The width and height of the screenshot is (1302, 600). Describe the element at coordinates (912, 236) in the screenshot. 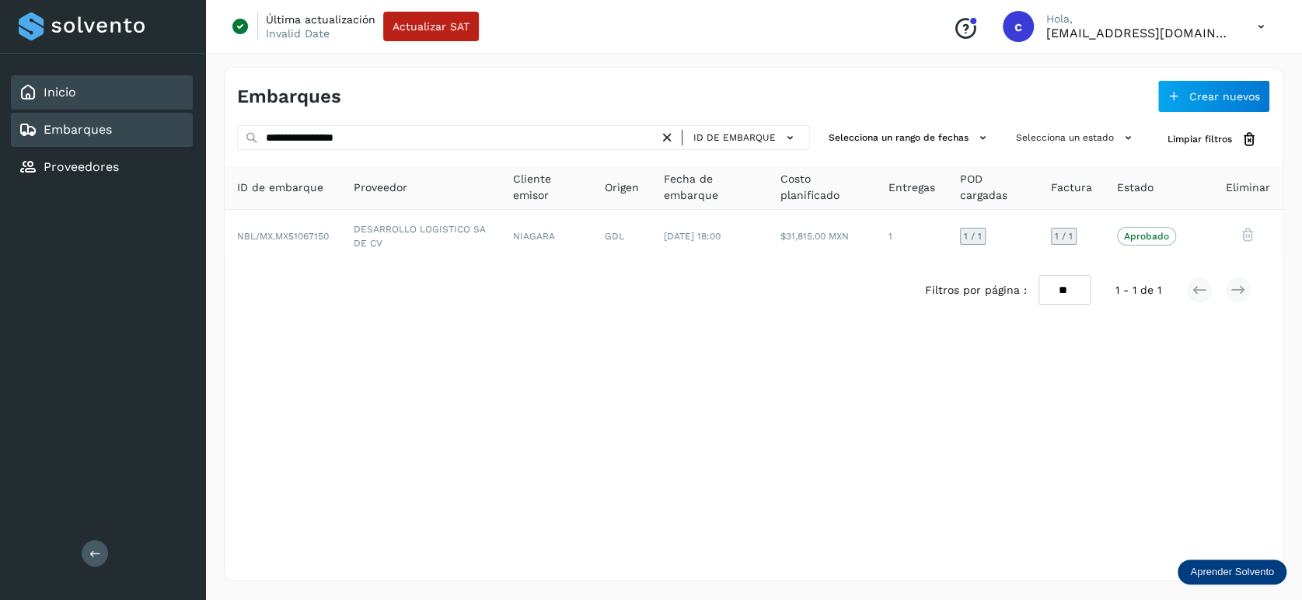

I see `td: 1` at that location.